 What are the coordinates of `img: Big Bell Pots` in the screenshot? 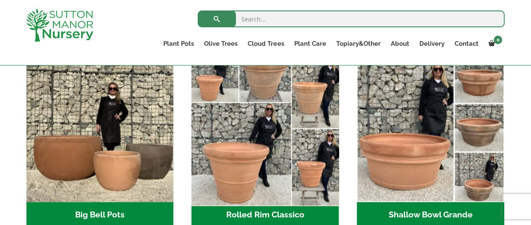 It's located at (100, 128).